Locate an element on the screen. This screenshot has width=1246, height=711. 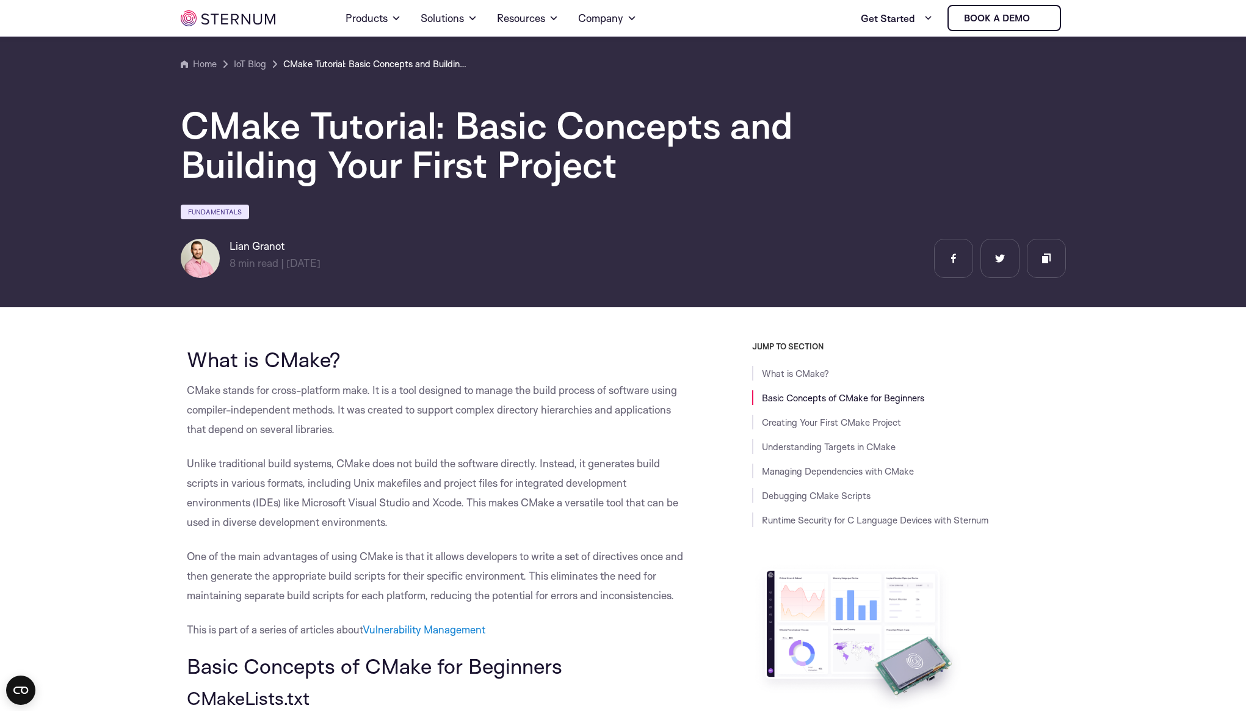
button: Open CMP widget is located at coordinates (21, 690).